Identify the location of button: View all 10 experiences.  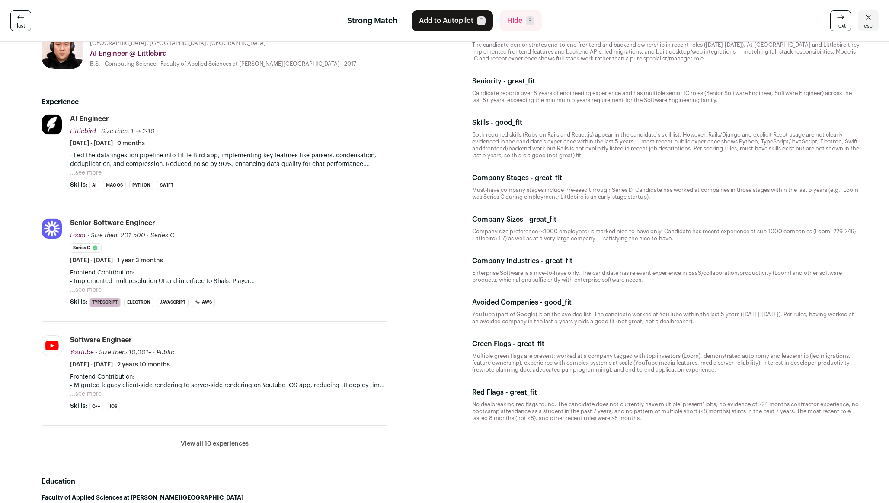
(214, 444).